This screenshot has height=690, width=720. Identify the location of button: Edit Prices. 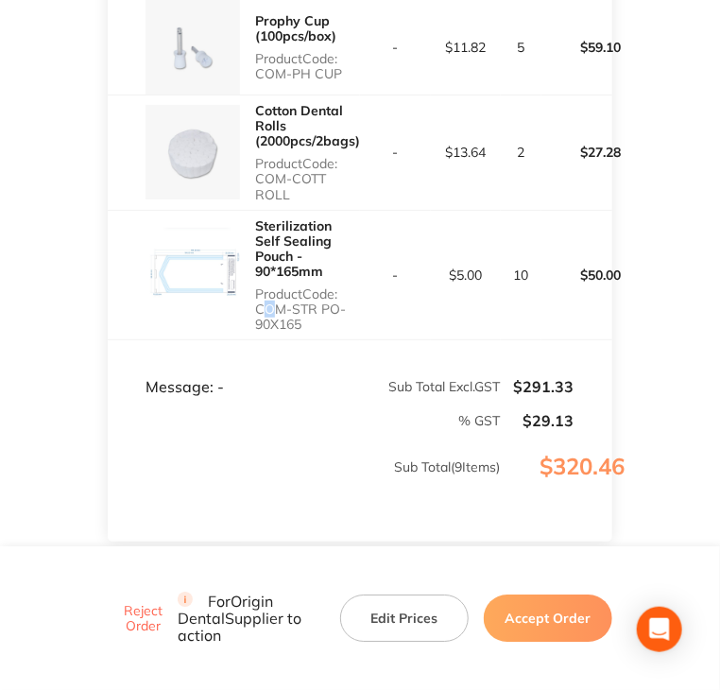
(404, 618).